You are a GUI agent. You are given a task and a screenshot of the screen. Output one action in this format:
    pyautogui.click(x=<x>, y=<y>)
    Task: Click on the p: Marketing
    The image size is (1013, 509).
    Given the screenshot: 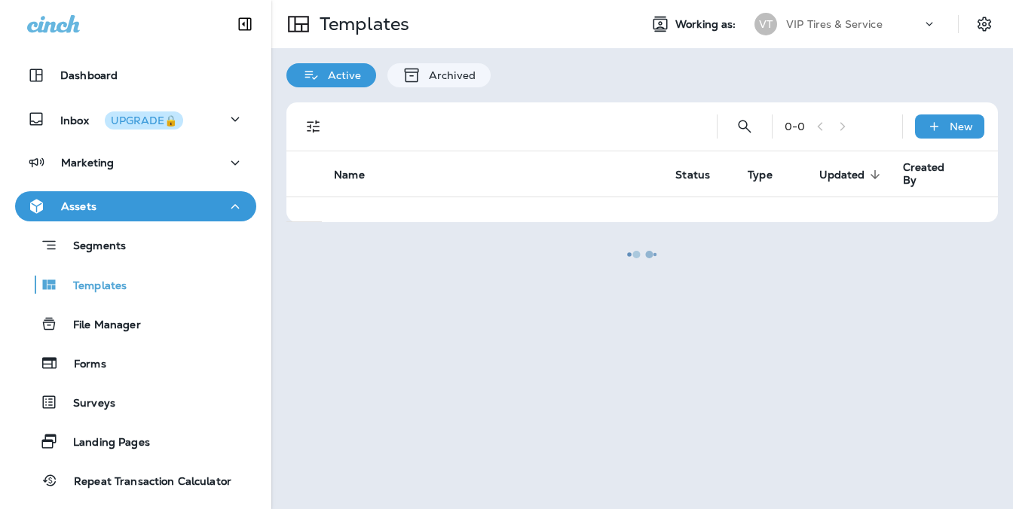 What is the action you would take?
    pyautogui.click(x=87, y=163)
    